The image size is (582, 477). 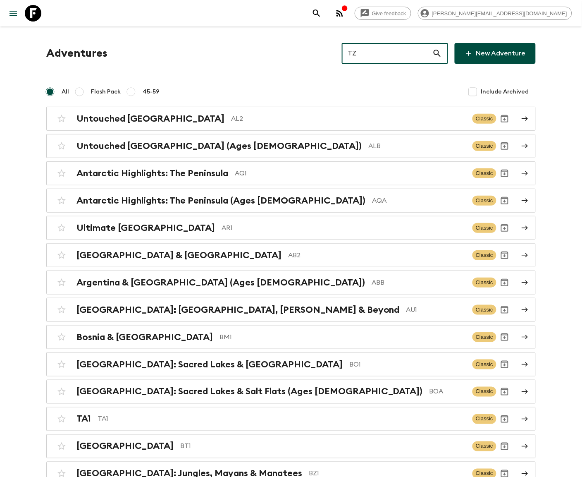 What do you see at coordinates (152, 173) in the screenshot?
I see `h2: Antarctic Highlights: The Peninsula` at bounding box center [152, 173].